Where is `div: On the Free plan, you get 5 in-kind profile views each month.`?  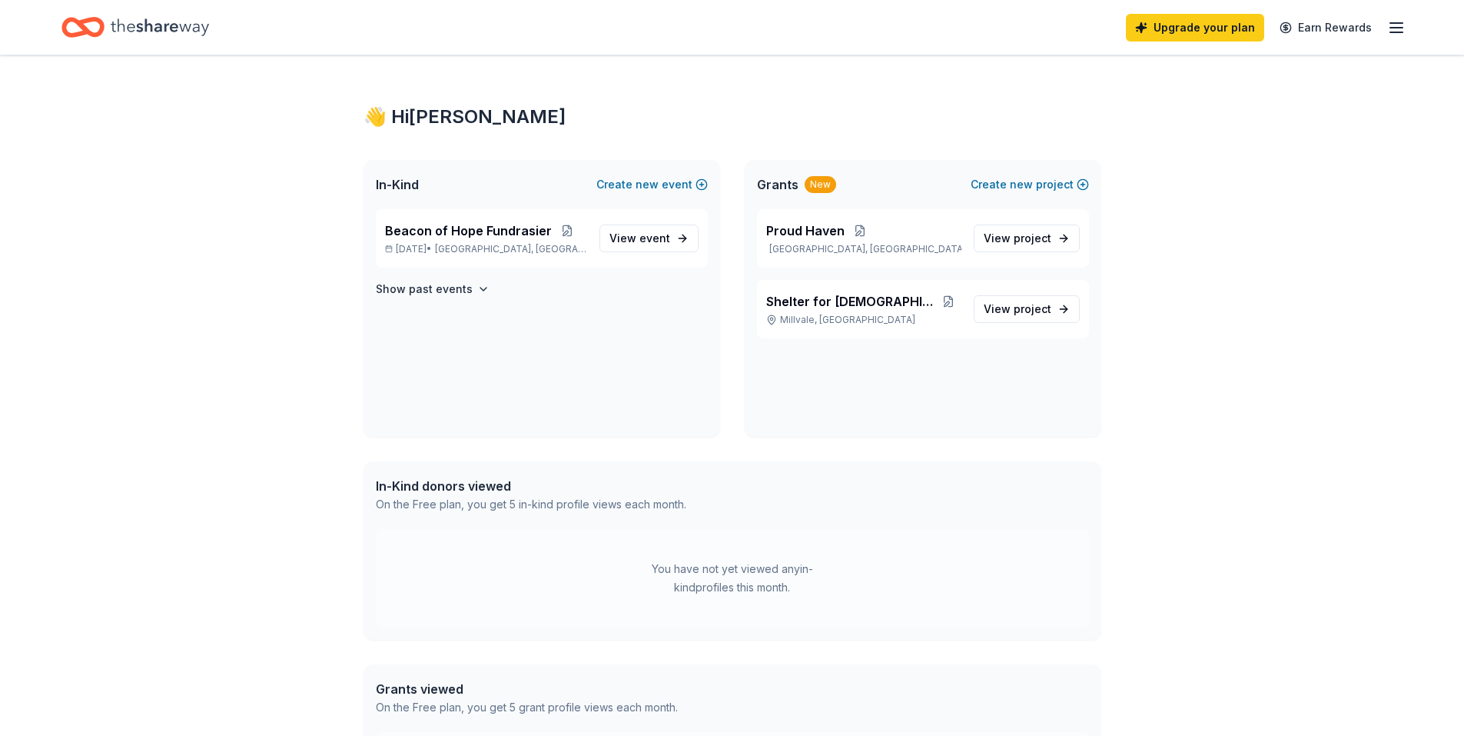
div: On the Free plan, you get 5 in-kind profile views each month. is located at coordinates (531, 504).